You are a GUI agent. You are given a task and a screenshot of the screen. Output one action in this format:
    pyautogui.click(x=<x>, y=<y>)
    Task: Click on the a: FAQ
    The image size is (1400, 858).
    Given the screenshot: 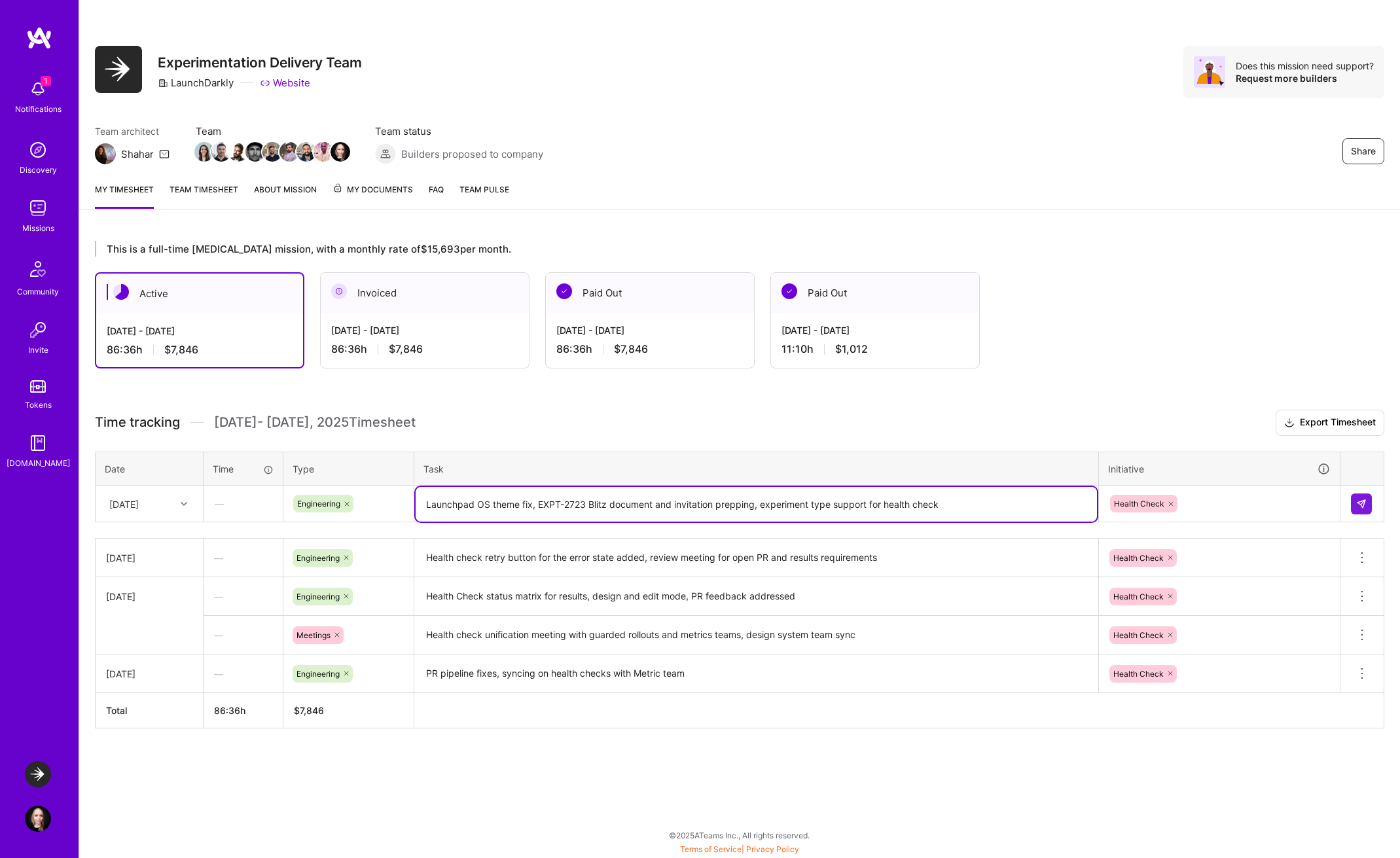 What is the action you would take?
    pyautogui.click(x=436, y=196)
    